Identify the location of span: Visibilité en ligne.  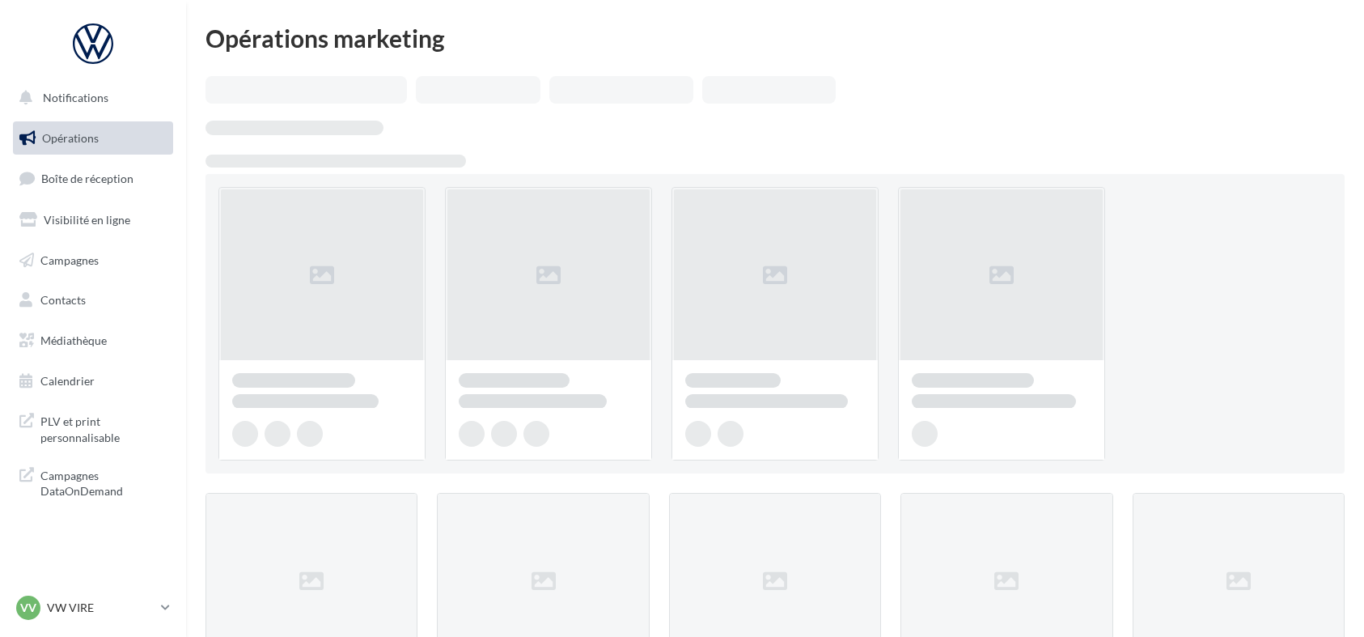
(87, 219).